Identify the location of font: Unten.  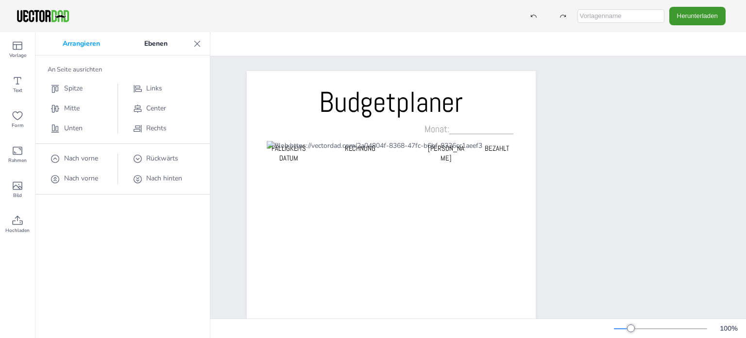
(73, 128).